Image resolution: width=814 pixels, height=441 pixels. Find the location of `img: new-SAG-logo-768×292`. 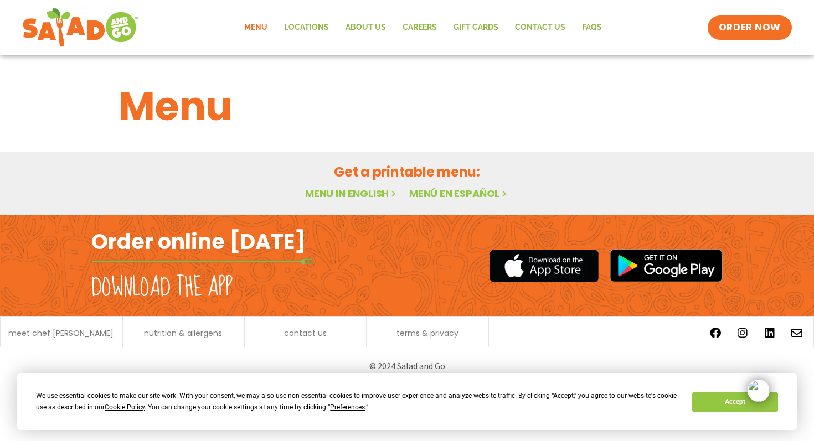

img: new-SAG-logo-768×292 is located at coordinates (80, 28).